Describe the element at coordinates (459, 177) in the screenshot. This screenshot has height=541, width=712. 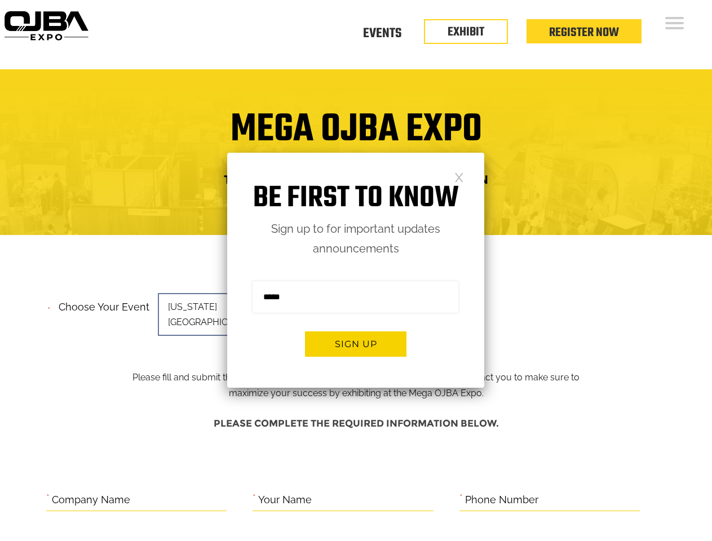
I see `a: Close` at that location.